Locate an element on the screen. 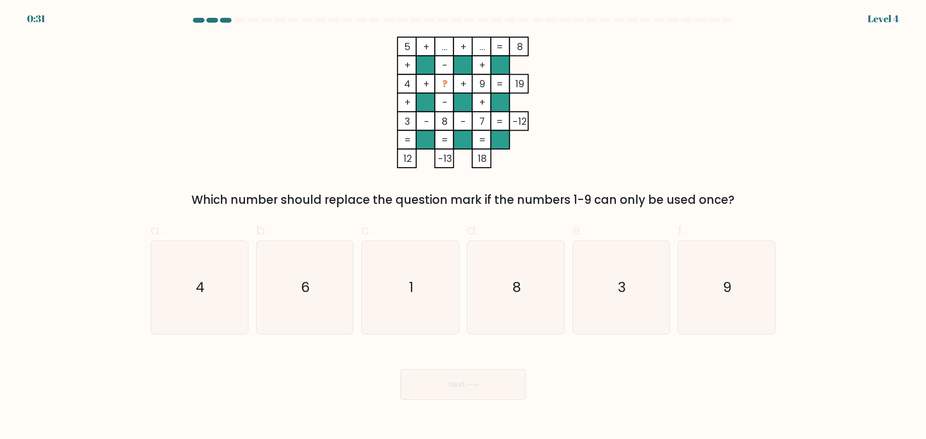  tspan: 5 is located at coordinates (407, 47).